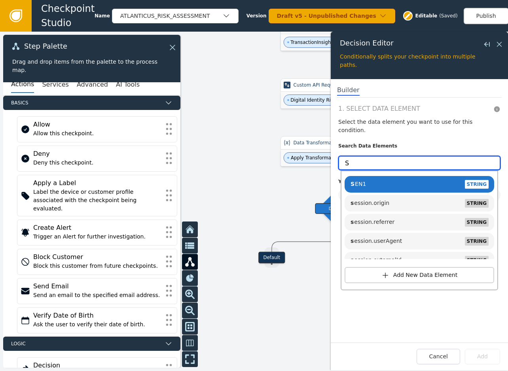 The height and width of the screenshot is (371, 508). I want to click on div: Block Customer, so click(97, 257).